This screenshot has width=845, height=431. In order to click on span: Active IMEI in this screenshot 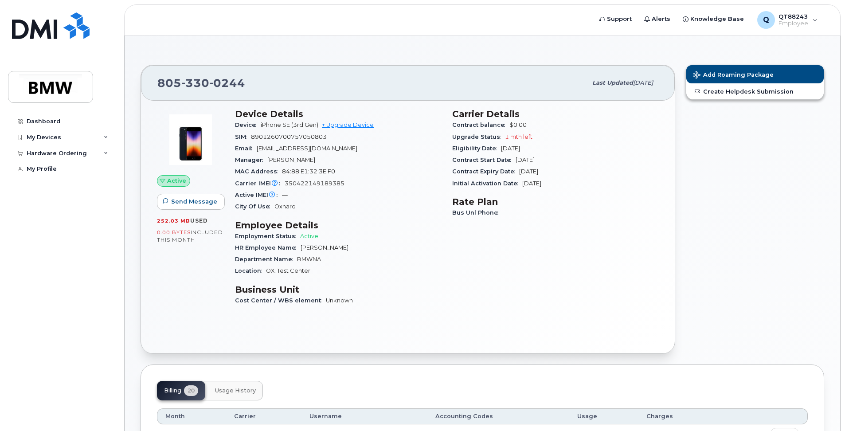, I will do `click(259, 195)`.